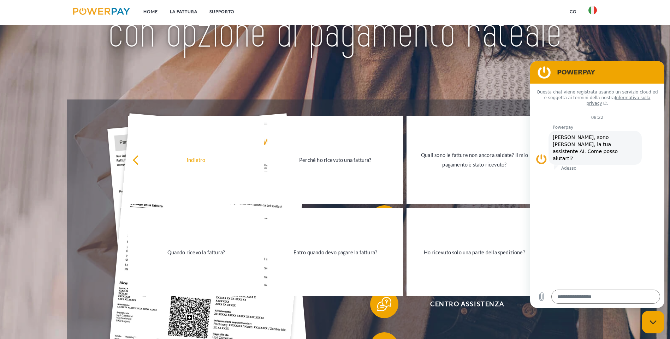 The image size is (670, 339). I want to click on div: Quali sono le fatture non ancora saldate? Il mio pagamento è stato ricevuto?, so click(474, 160).